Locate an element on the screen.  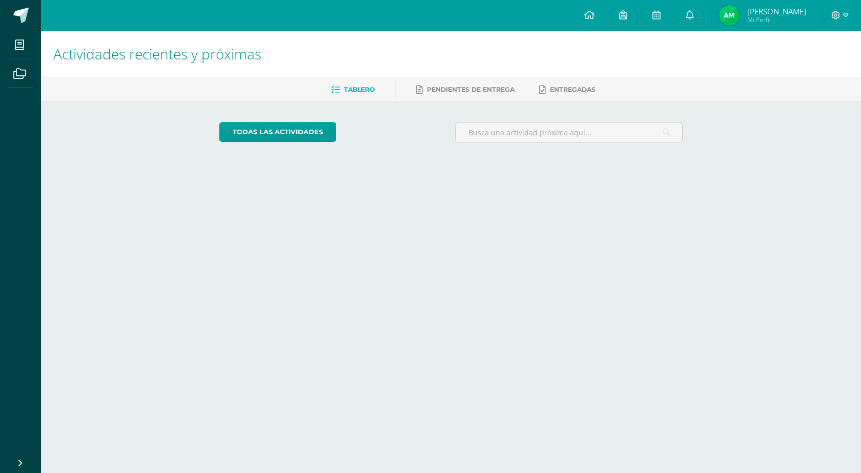
span: Entregadas is located at coordinates (573, 89).